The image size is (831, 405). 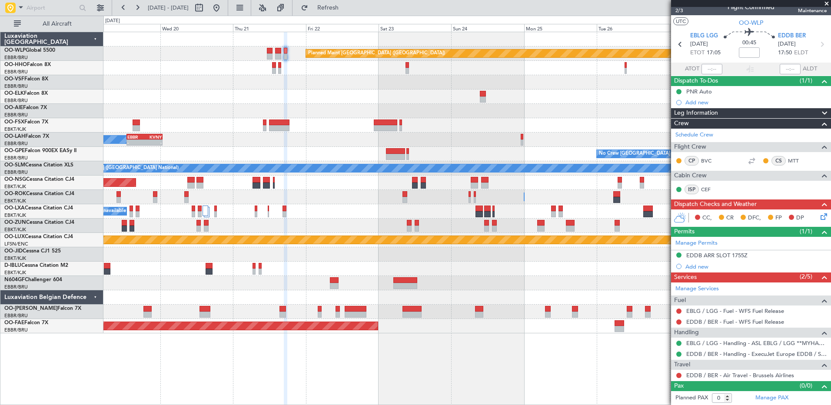 I want to click on input: Airport, so click(x=51, y=8).